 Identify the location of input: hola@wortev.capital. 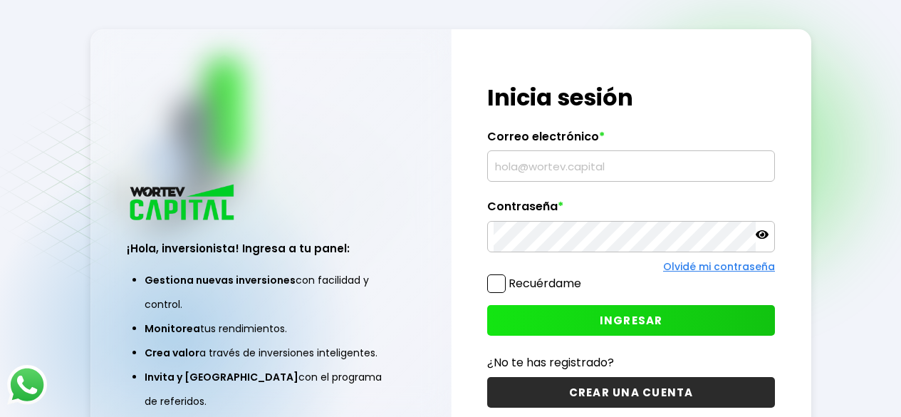
(631, 166).